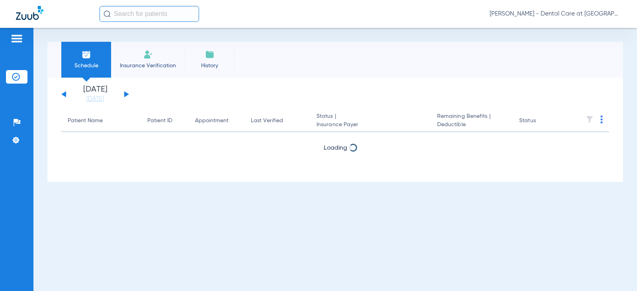  Describe the element at coordinates (209, 66) in the screenshot. I see `span: History` at that location.